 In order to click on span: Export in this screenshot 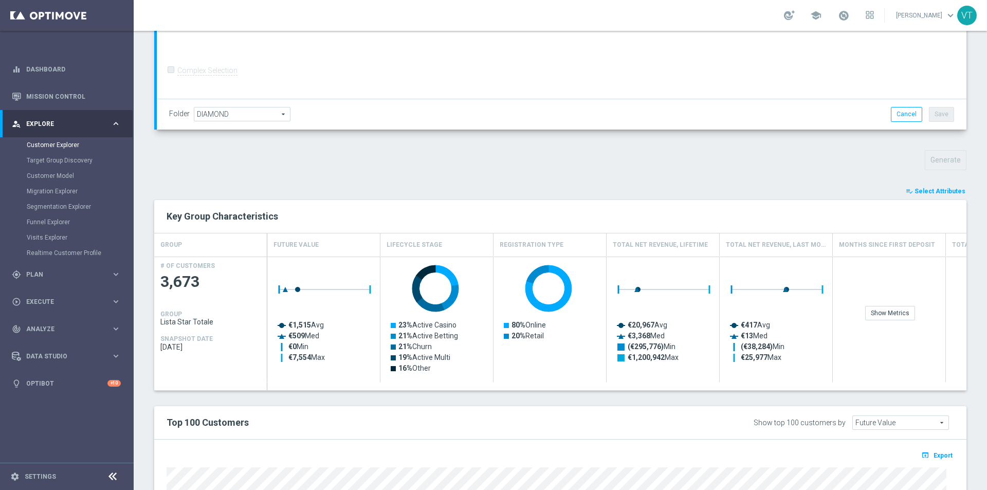, I will do `click(942, 455)`.